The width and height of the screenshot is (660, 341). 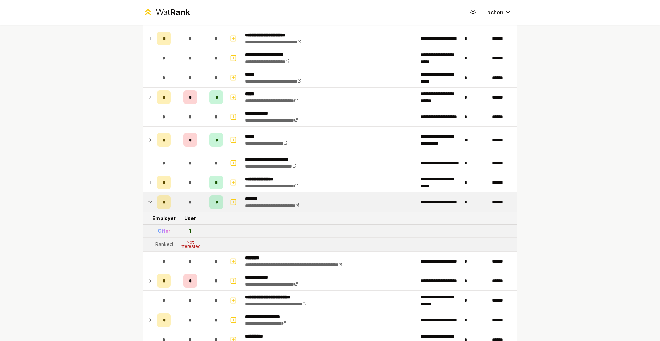 I want to click on a: WatRank, so click(x=166, y=12).